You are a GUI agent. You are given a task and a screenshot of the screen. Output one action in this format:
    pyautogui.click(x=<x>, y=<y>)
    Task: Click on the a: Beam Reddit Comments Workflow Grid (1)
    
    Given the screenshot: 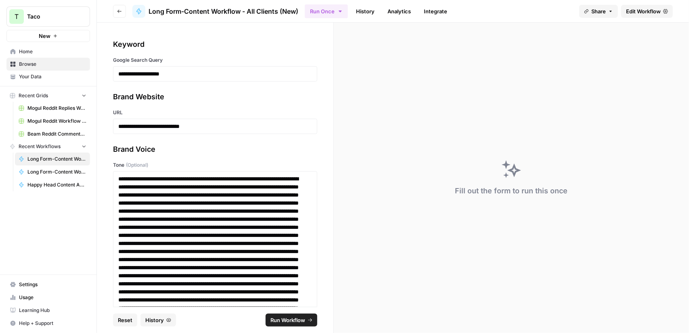 What is the action you would take?
    pyautogui.click(x=52, y=134)
    